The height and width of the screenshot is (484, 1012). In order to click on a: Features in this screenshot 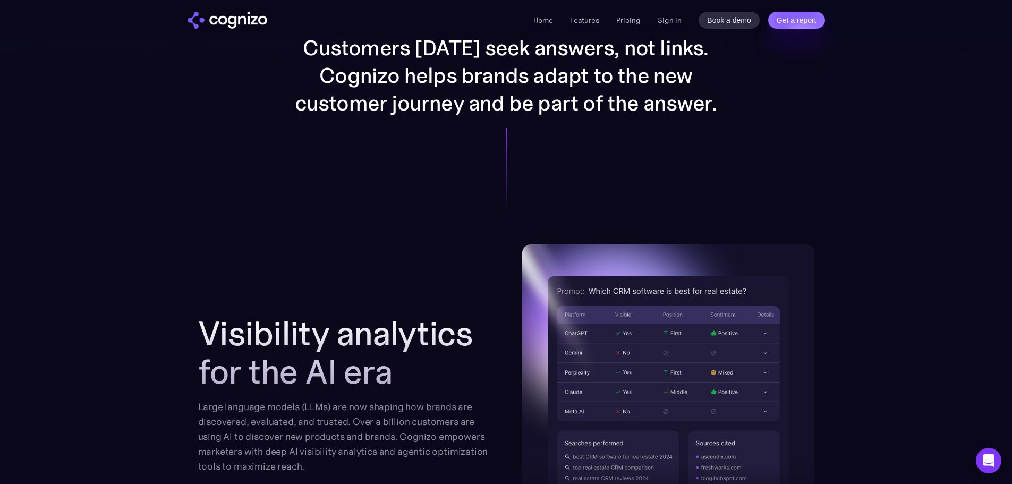, I will do `click(584, 20)`.